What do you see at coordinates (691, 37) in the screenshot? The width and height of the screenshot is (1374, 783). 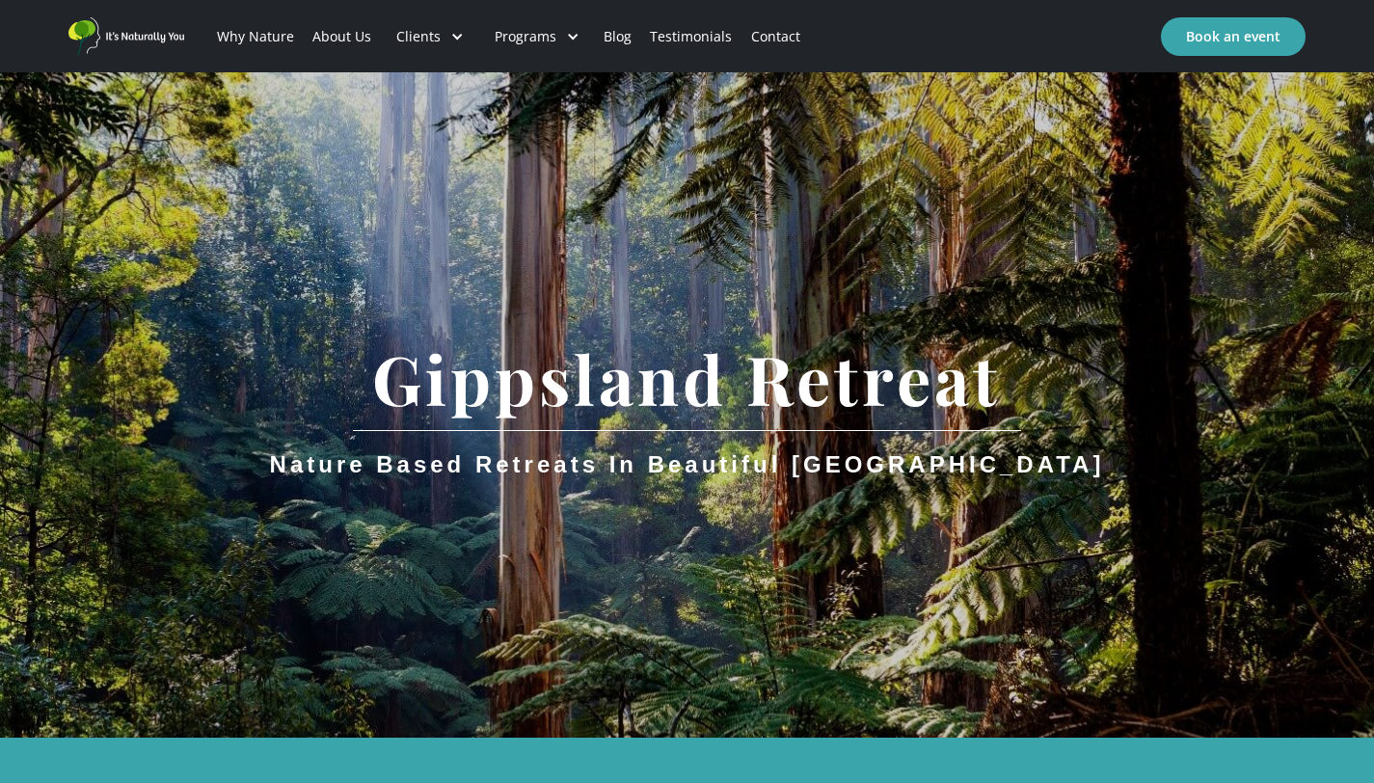 I see `a: Testimonials` at bounding box center [691, 37].